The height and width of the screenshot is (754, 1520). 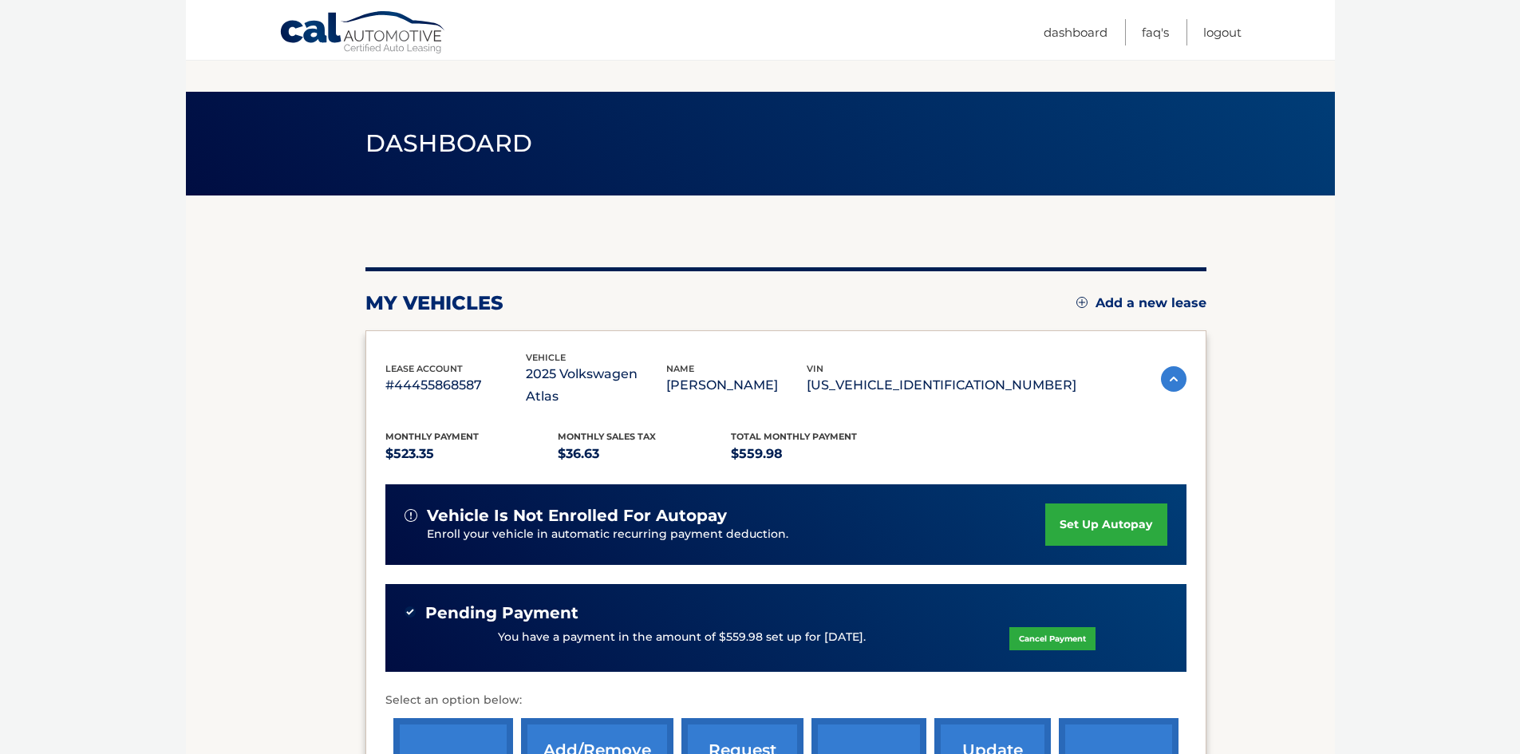 I want to click on a: set up autopay, so click(x=1106, y=524).